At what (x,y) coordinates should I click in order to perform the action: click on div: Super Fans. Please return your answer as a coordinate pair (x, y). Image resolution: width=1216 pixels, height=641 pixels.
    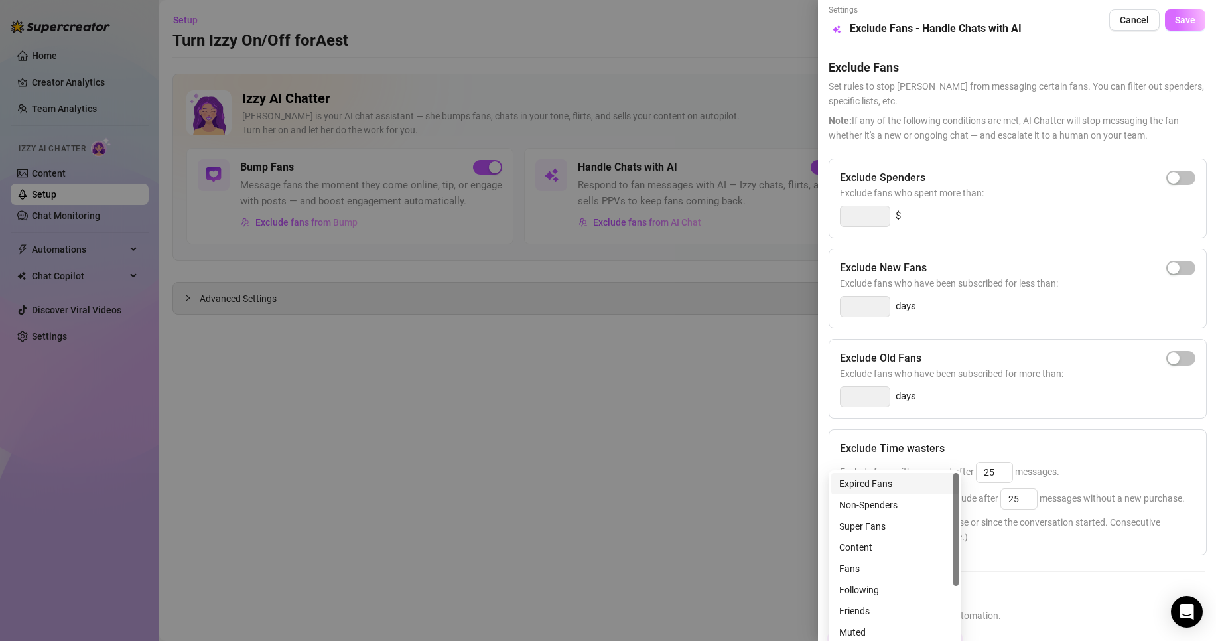
    Looking at the image, I should click on (895, 526).